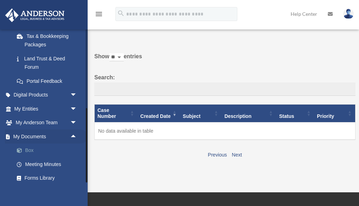 The image size is (359, 206). What do you see at coordinates (159, 113) in the screenshot?
I see `th: Created Date: activate to sort column ascending` at bounding box center [159, 113].